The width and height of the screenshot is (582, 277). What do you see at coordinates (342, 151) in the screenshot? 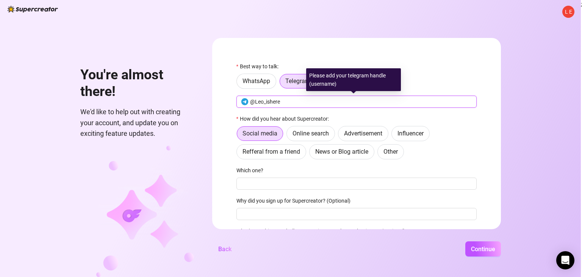
I see `span: News or Blog article` at bounding box center [342, 151].